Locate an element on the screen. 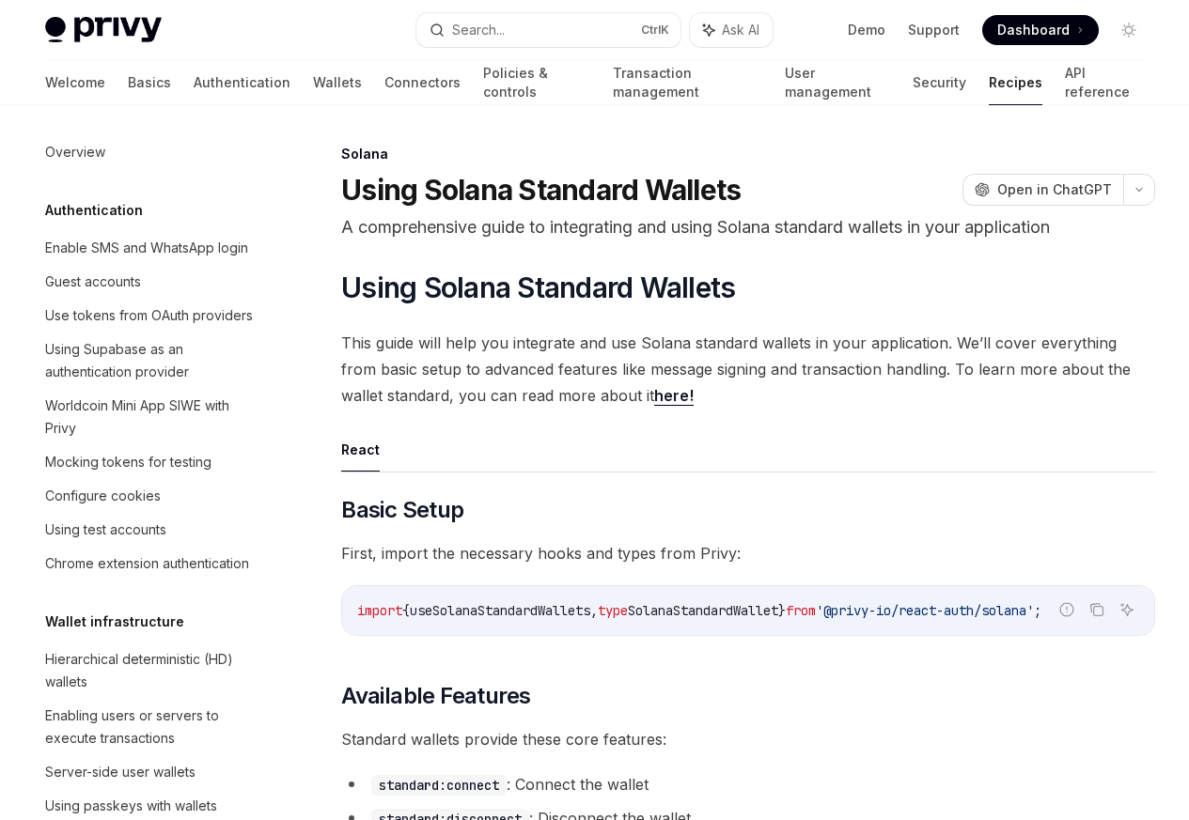 This screenshot has height=820, width=1189. h1: Using Solana Standard Wallets is located at coordinates (540, 190).